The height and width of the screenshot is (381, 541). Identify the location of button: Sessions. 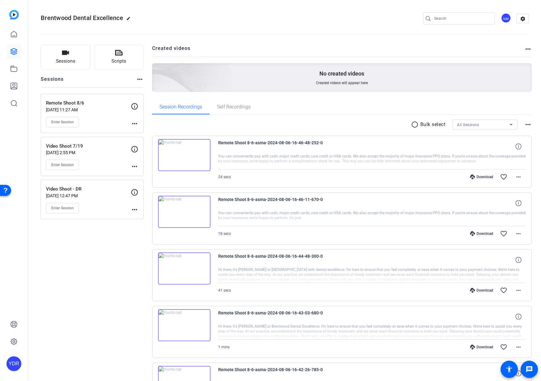
(65, 57).